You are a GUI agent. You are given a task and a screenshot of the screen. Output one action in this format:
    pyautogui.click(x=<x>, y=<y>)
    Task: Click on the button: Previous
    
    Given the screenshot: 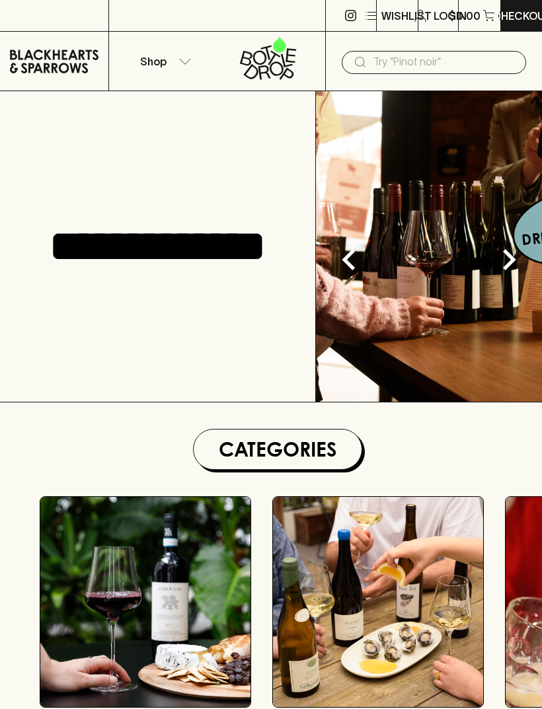 What is the action you would take?
    pyautogui.click(x=349, y=260)
    